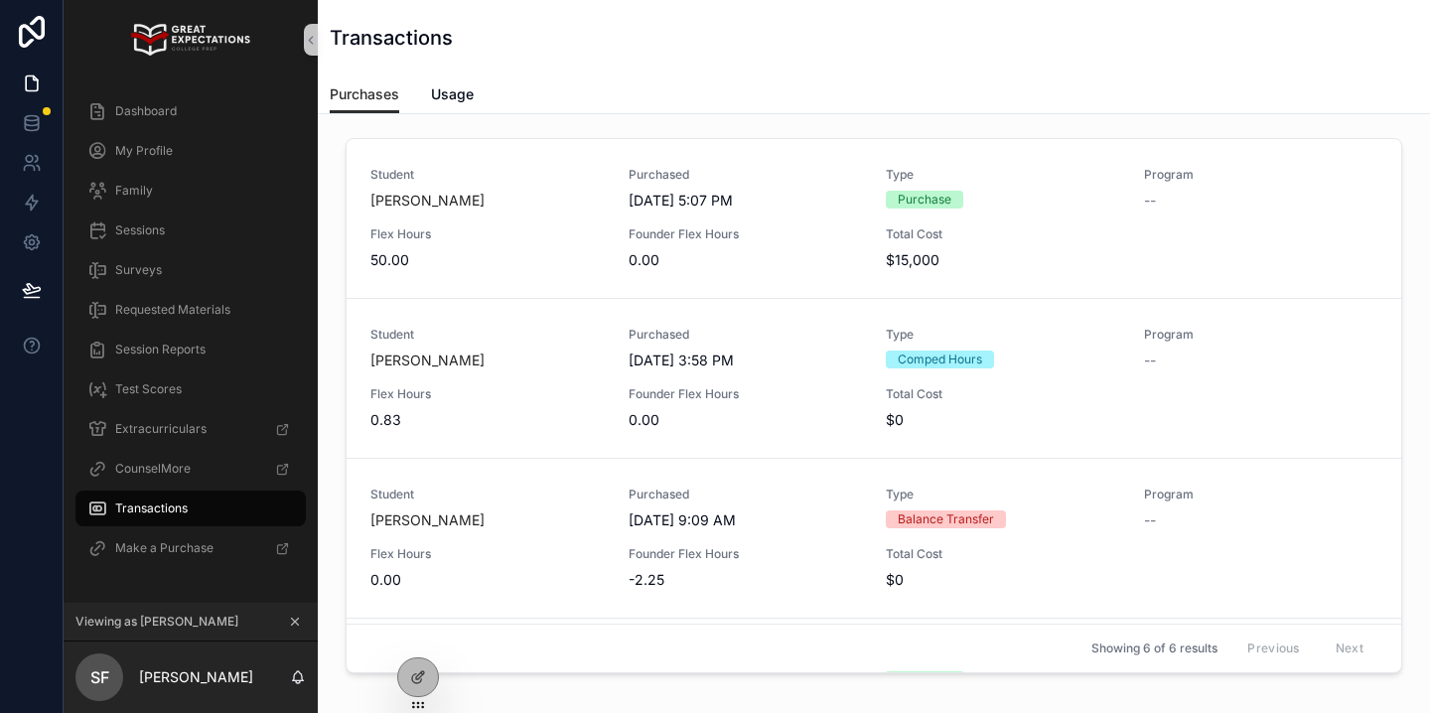 The height and width of the screenshot is (713, 1430). Describe the element at coordinates (138, 270) in the screenshot. I see `span: Surveys` at that location.